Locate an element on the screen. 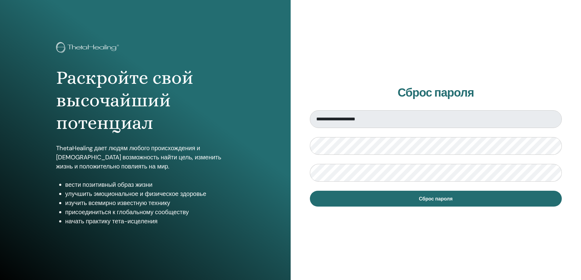 This screenshot has width=581, height=280. li: изучить всемирно известную технику is located at coordinates (150, 203).